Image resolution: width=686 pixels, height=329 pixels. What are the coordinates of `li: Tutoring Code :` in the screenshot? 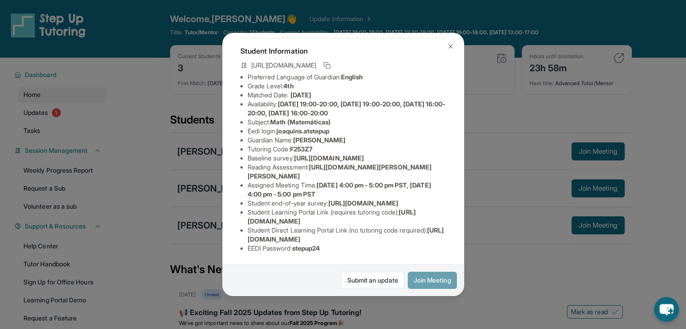 It's located at (347, 149).